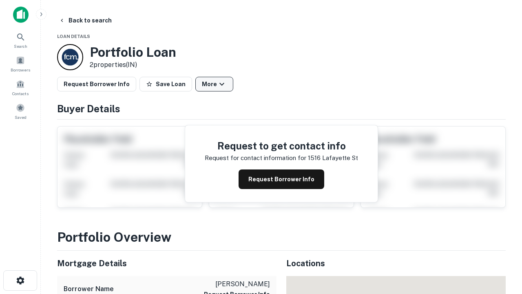  I want to click on span: Contacts, so click(20, 93).